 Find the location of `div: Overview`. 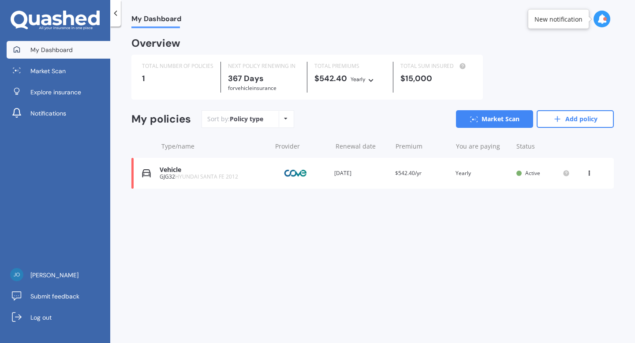

div: Overview is located at coordinates (156, 43).